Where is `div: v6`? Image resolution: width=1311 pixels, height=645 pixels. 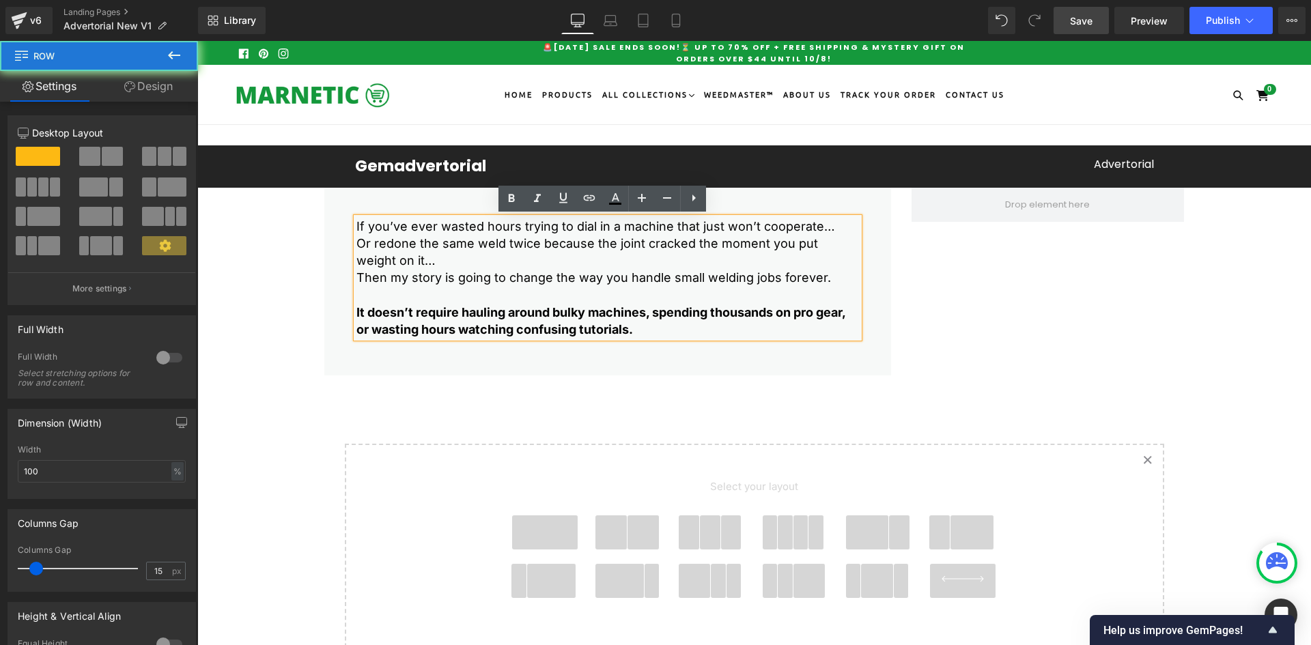 div: v6 is located at coordinates (36, 20).